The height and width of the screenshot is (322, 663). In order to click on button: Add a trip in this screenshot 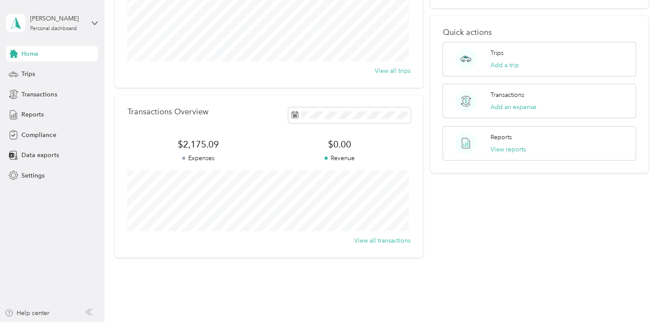, I will do `click(504, 65)`.